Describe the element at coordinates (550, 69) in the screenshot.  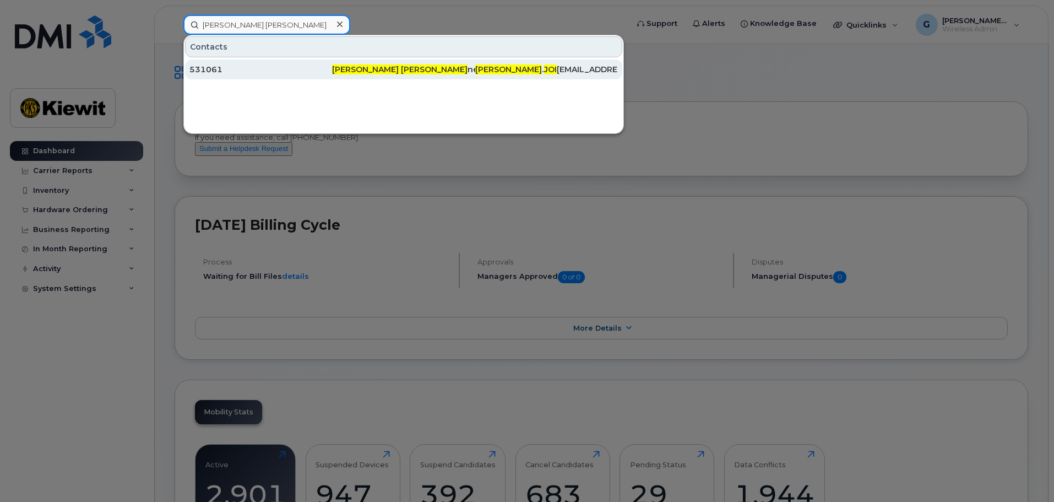
I see `span: JOI` at that location.